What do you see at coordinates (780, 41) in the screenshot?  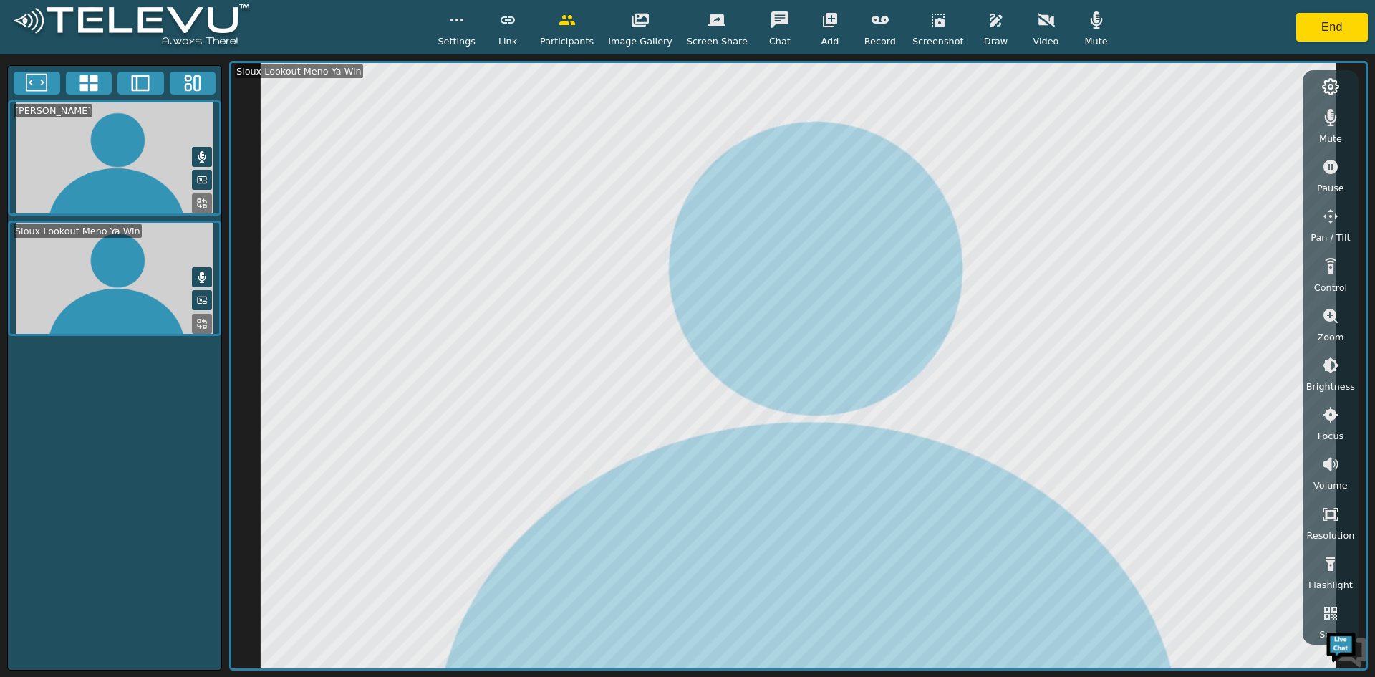 I see `span: Chat` at bounding box center [780, 41].